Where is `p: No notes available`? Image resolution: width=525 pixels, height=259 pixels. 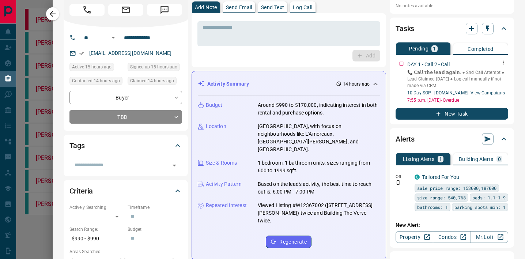
p: No notes available is located at coordinates (452, 6).